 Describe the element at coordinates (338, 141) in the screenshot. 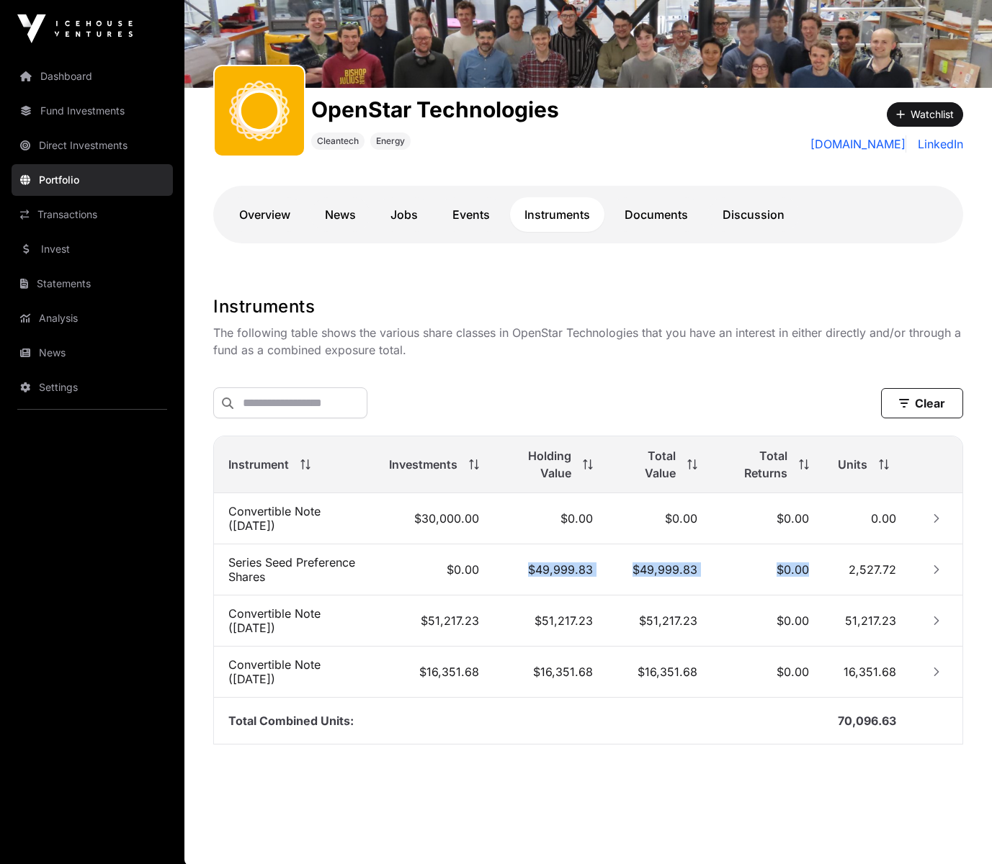

I see `span: Cleantech` at that location.